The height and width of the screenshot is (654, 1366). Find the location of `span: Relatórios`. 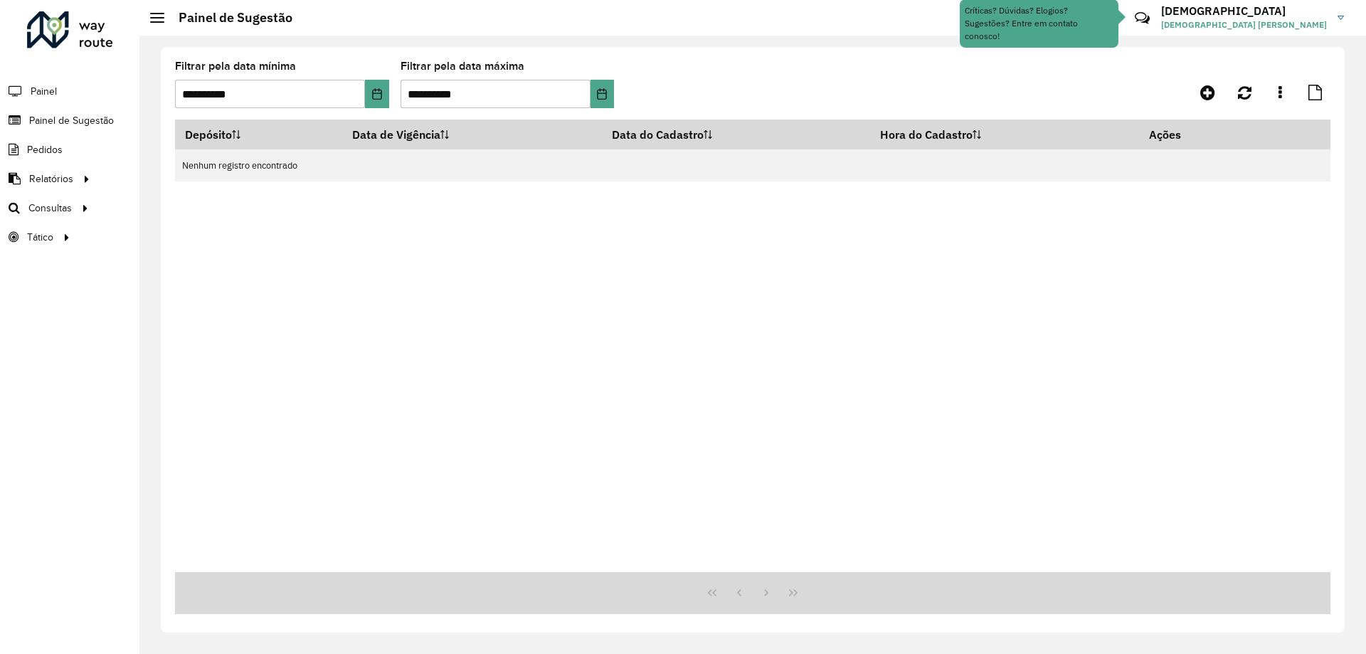

span: Relatórios is located at coordinates (51, 179).